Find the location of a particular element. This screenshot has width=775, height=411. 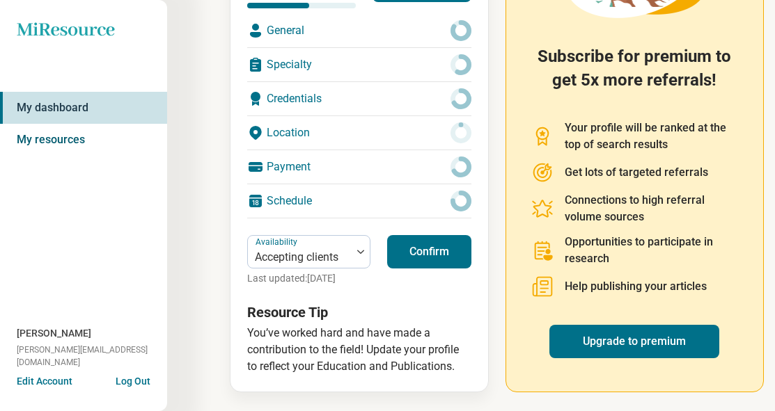

p: Help publishing your articles is located at coordinates (635, 287).